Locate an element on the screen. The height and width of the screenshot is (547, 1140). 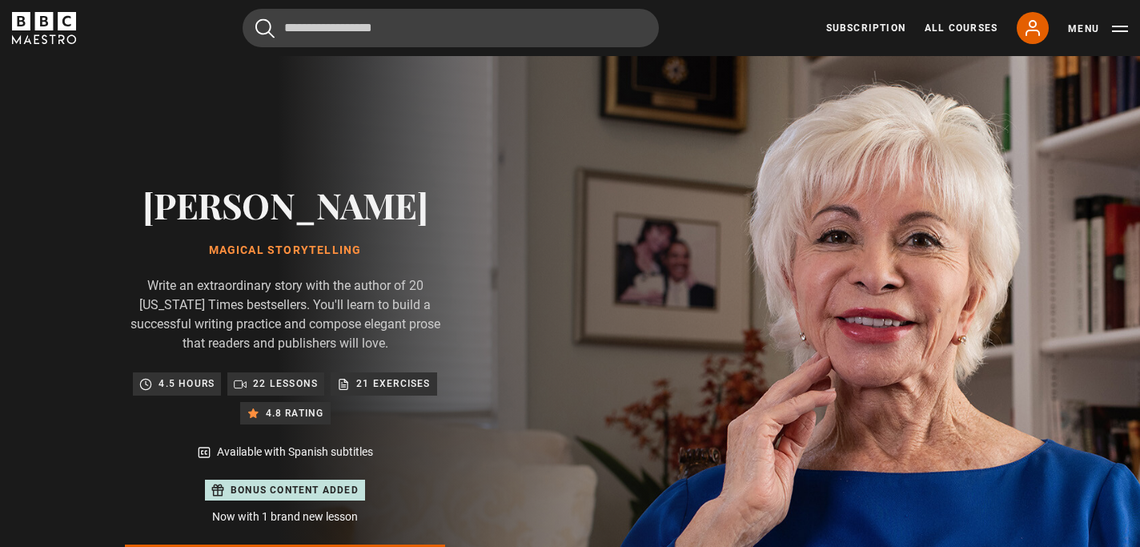
h1: Magical Storytelling is located at coordinates (285, 251).